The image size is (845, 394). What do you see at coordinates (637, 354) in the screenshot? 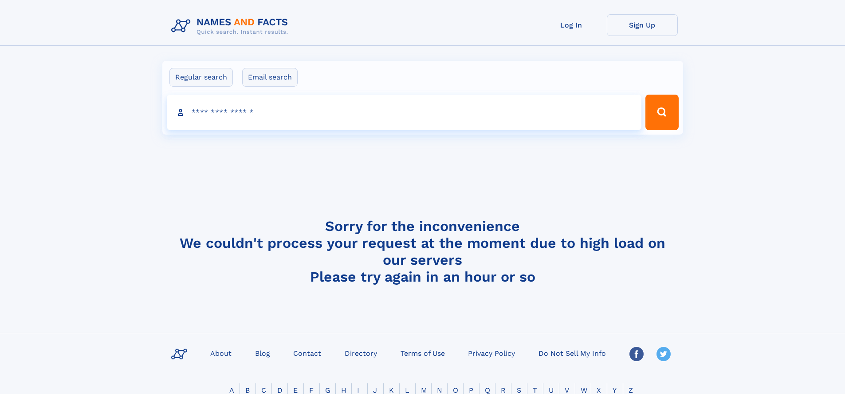
I see `img: Facebook` at bounding box center [637, 354].